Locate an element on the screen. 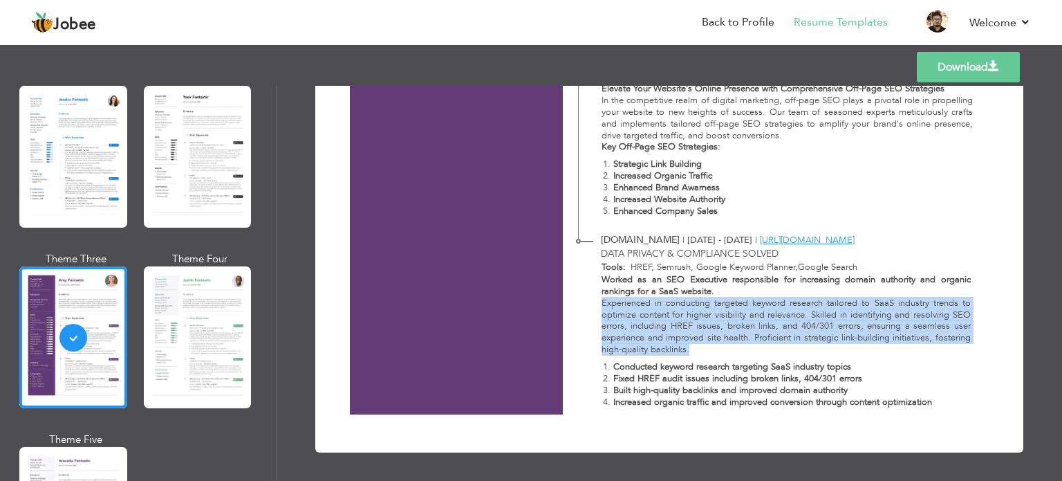 This screenshot has width=1062, height=481. a: Resume Templates is located at coordinates (841, 22).